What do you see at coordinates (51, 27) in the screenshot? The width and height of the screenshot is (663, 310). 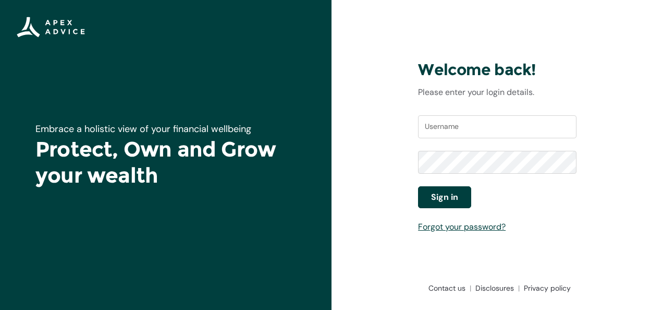 I see `img: Apex Advice Group` at bounding box center [51, 27].